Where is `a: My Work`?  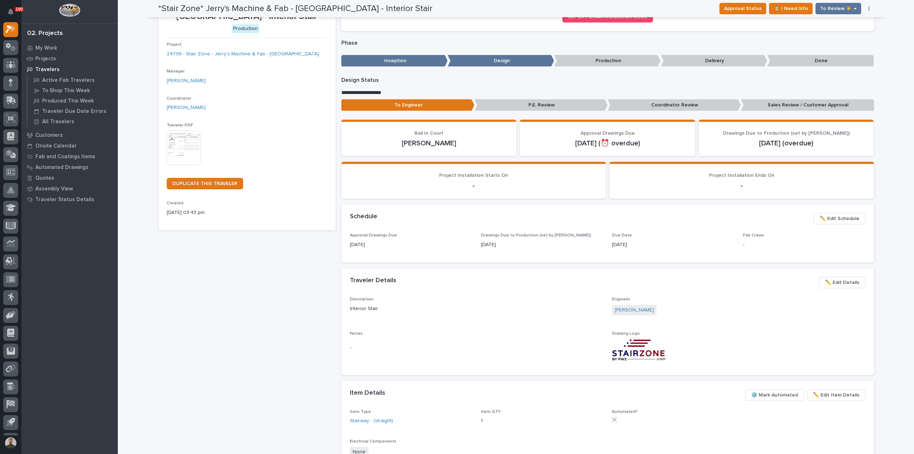
a: My Work is located at coordinates (70, 48).